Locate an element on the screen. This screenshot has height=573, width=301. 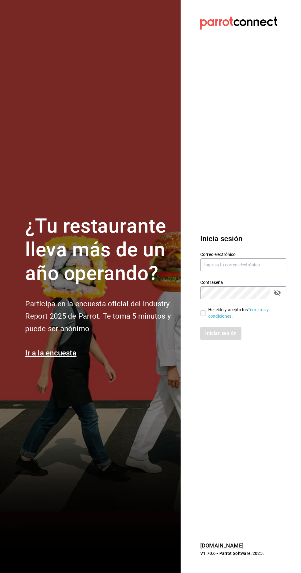
a: Ir a la encuesta is located at coordinates (51, 353).